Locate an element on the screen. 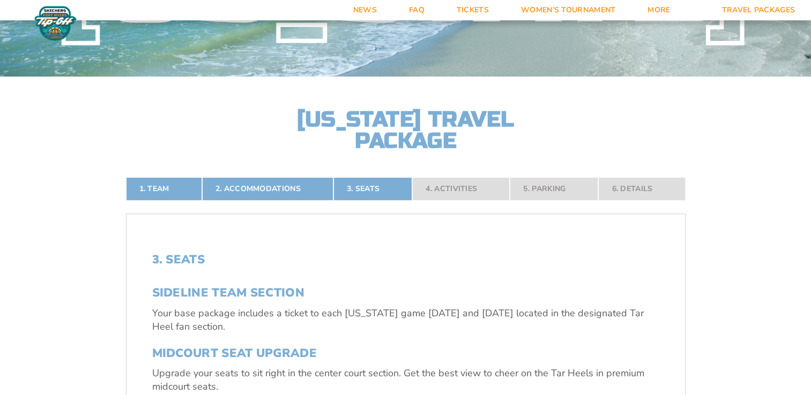 This screenshot has width=811, height=395. h3: MIDCOURT SEAT UPGRADE is located at coordinates (406, 354).